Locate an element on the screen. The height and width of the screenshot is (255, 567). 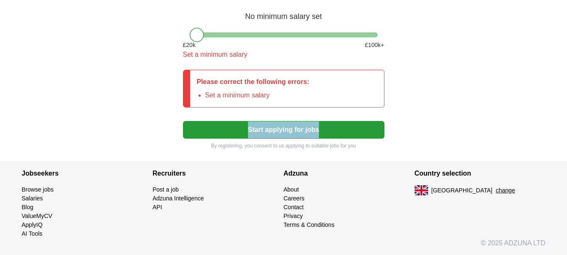
a: ValueMyCV is located at coordinates (37, 216).